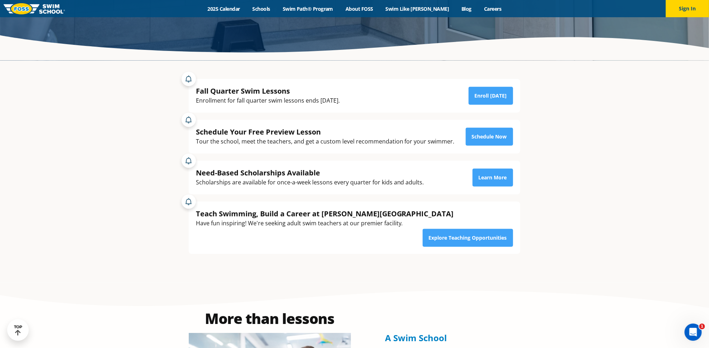 This screenshot has width=709, height=348. Describe the element at coordinates (310, 182) in the screenshot. I see `div: Scholarships are available for once-a-week lessons every quarter for kids and adults.` at that location.